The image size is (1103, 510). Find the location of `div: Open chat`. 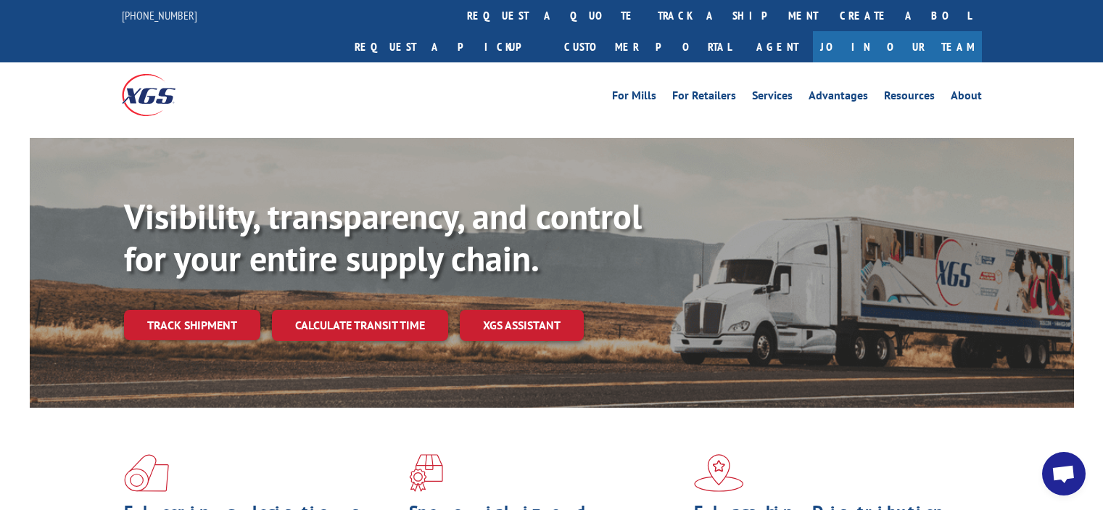

div: Open chat is located at coordinates (1064, 474).